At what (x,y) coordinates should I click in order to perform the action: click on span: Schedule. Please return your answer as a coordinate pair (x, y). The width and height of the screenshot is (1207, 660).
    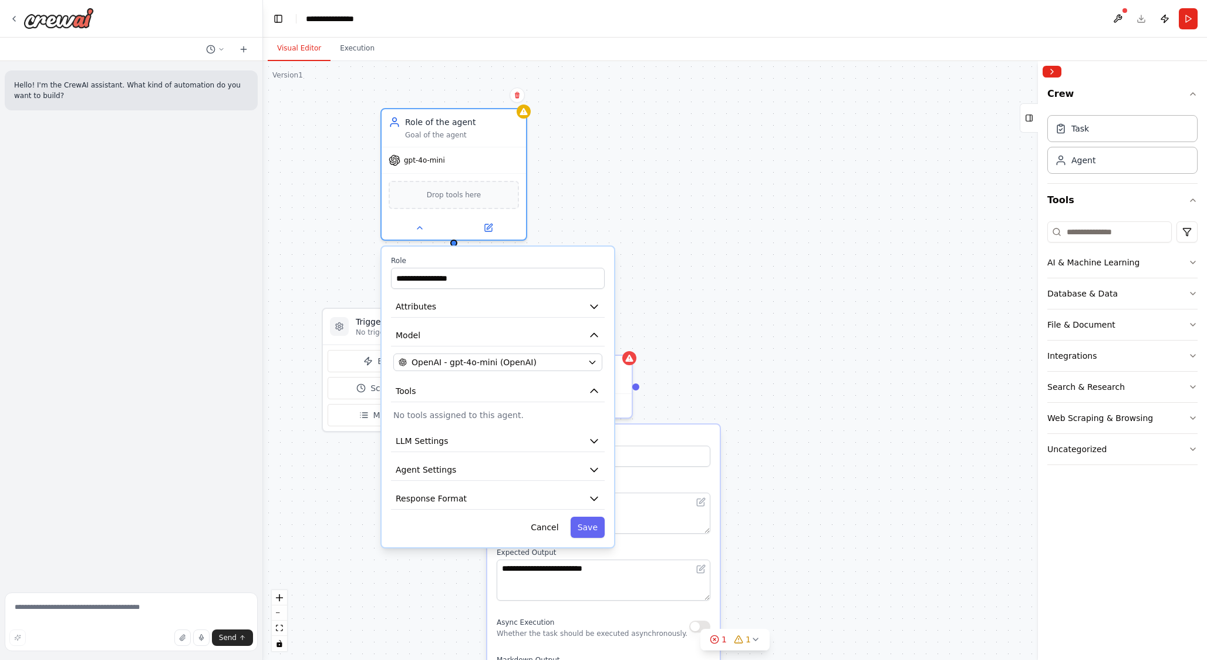
    Looking at the image, I should click on (389, 388).